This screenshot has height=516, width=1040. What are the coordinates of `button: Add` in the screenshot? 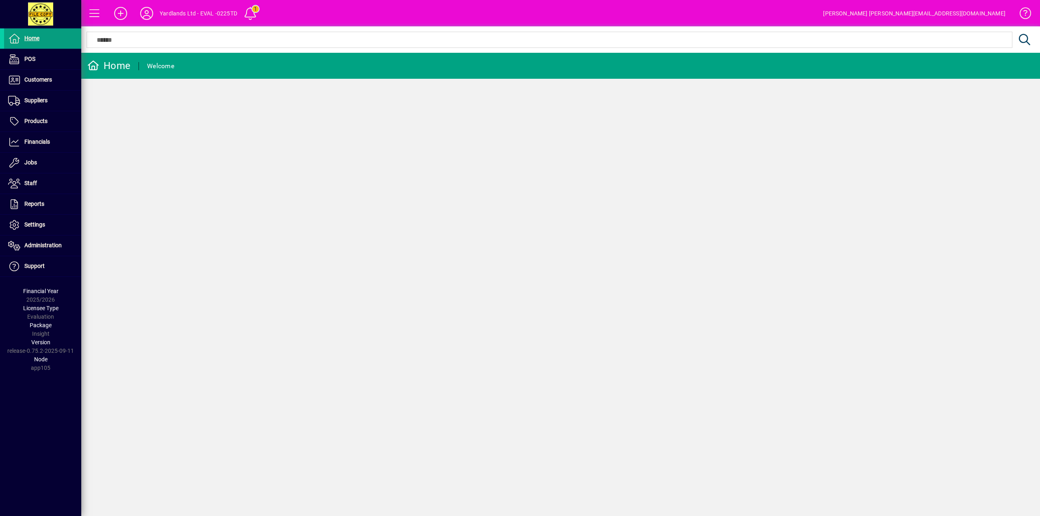 It's located at (121, 13).